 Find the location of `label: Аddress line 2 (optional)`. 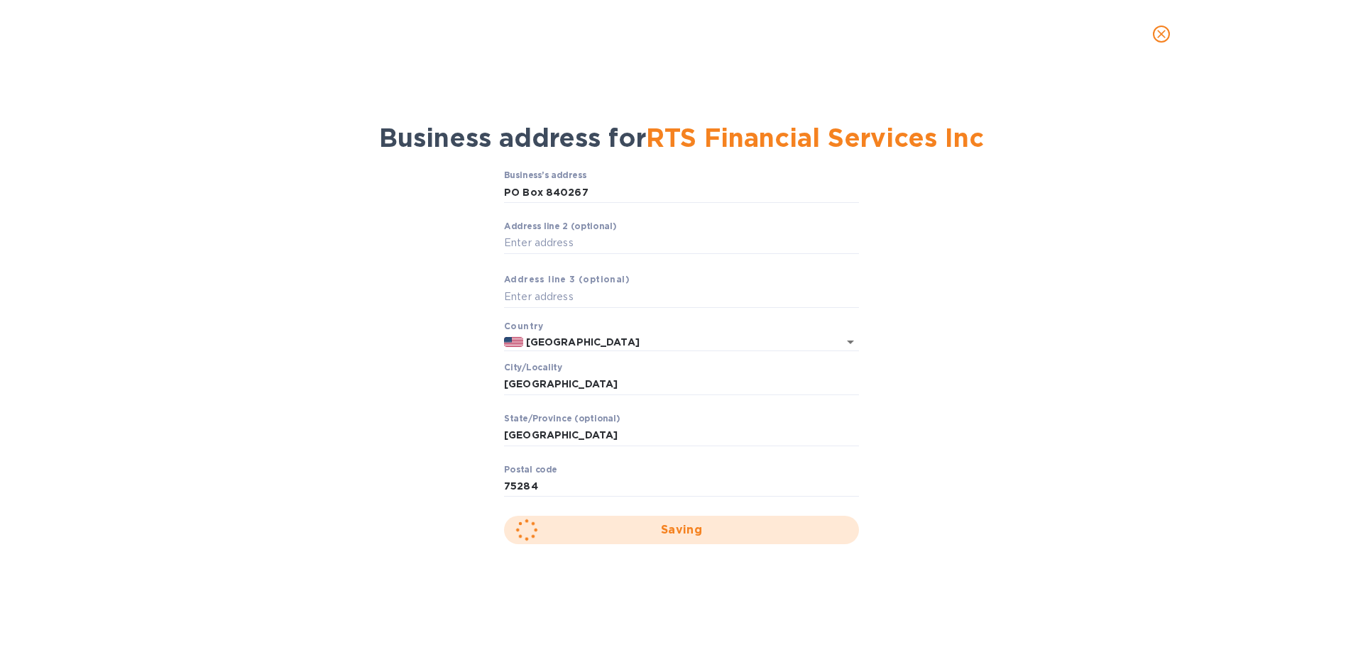

label: Аddress line 2 (optional) is located at coordinates (560, 227).